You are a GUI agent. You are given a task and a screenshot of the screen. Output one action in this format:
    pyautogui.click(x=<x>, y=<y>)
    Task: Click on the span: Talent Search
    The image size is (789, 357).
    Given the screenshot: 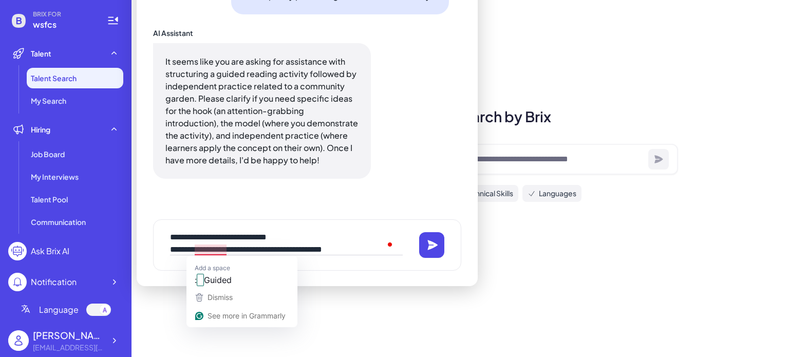 What is the action you would take?
    pyautogui.click(x=53, y=78)
    